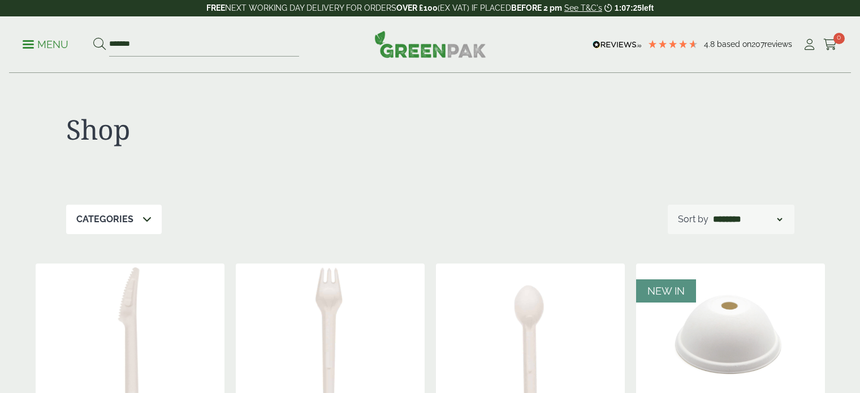 Image resolution: width=860 pixels, height=393 pixels. I want to click on i: My Account, so click(809, 45).